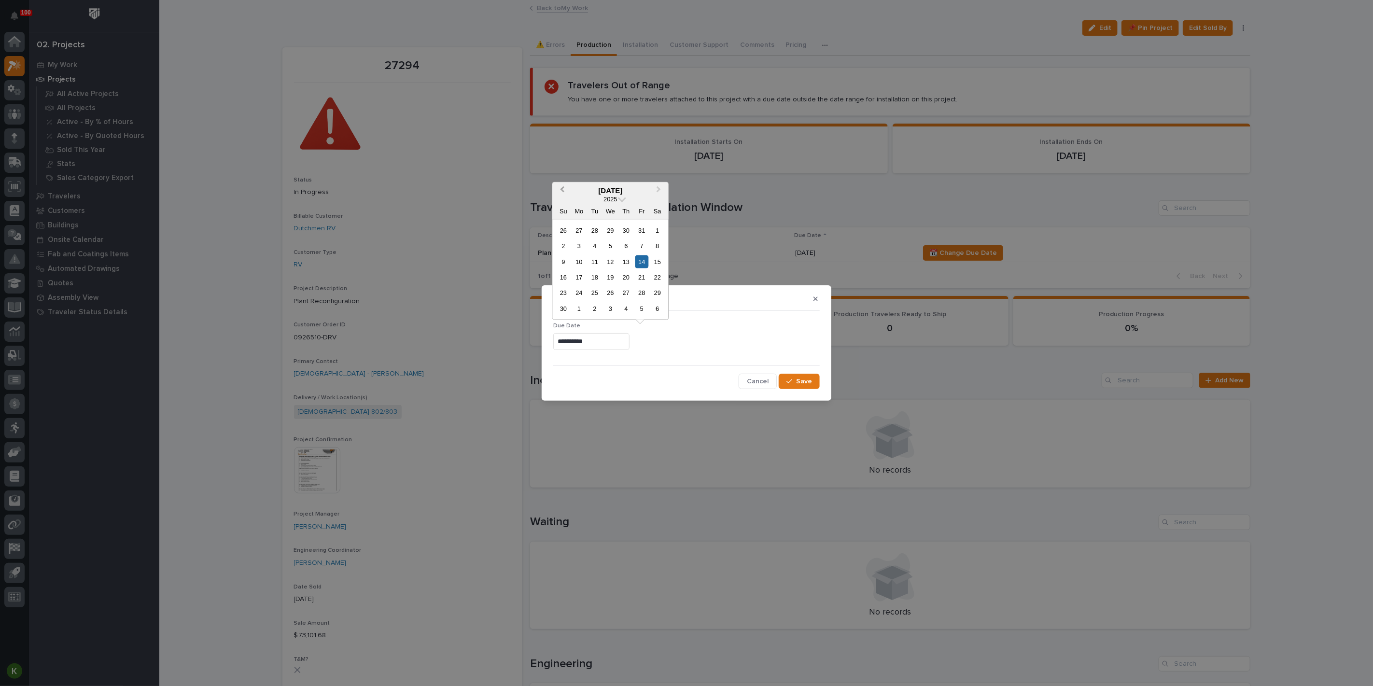 The height and width of the screenshot is (686, 1373). I want to click on div: Choose Tuesday, October 28th, 2025, so click(594, 230).